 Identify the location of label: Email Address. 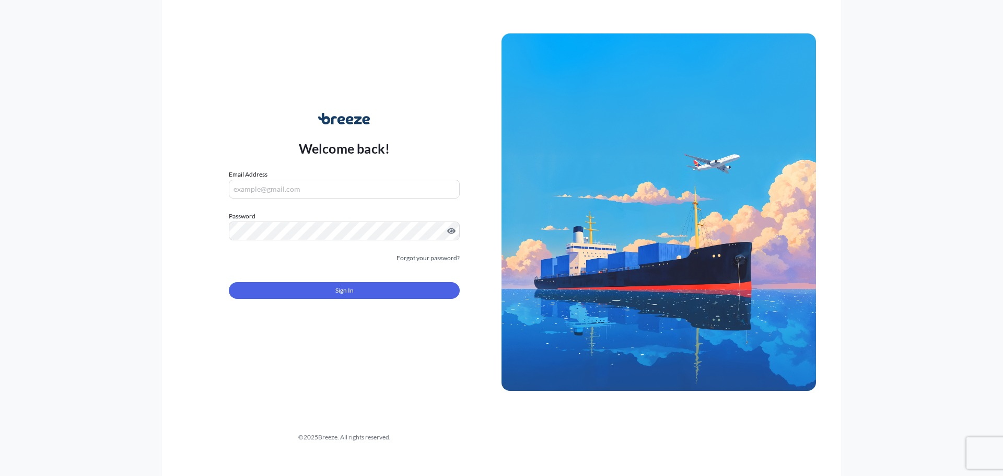
(248, 174).